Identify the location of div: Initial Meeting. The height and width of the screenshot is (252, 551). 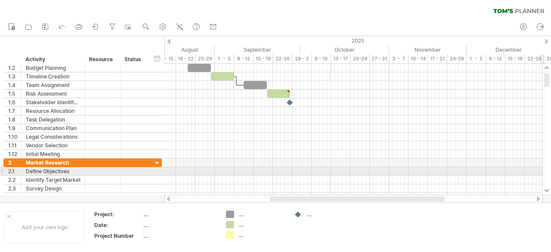
(53, 154).